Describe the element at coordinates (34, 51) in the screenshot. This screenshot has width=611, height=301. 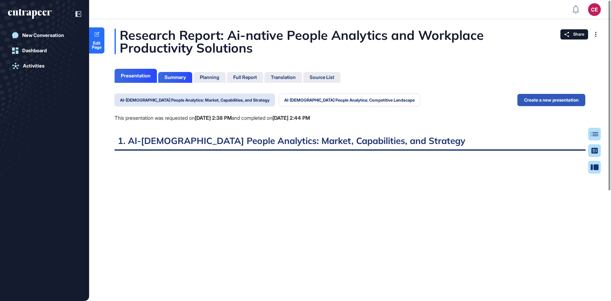
I see `div: Dashboard` at that location.